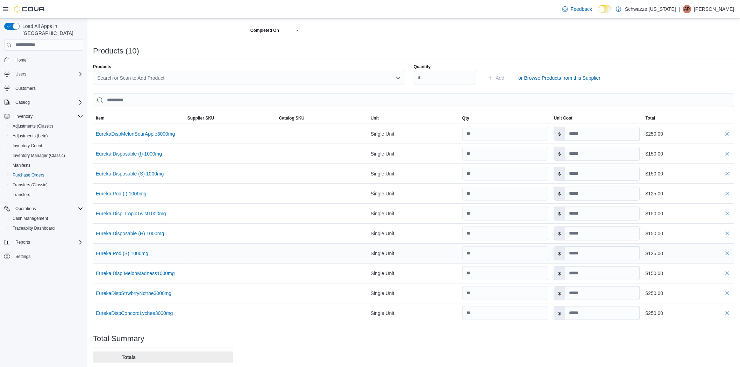 The height and width of the screenshot is (367, 740). Describe the element at coordinates (121, 194) in the screenshot. I see `button: Eureka Pod (I) 1000mg` at that location.